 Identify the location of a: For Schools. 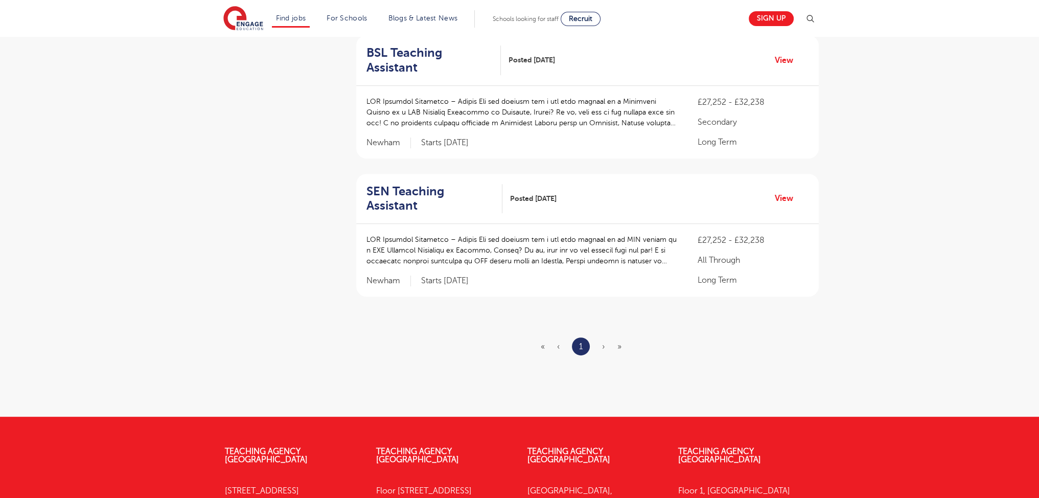
(346, 18).